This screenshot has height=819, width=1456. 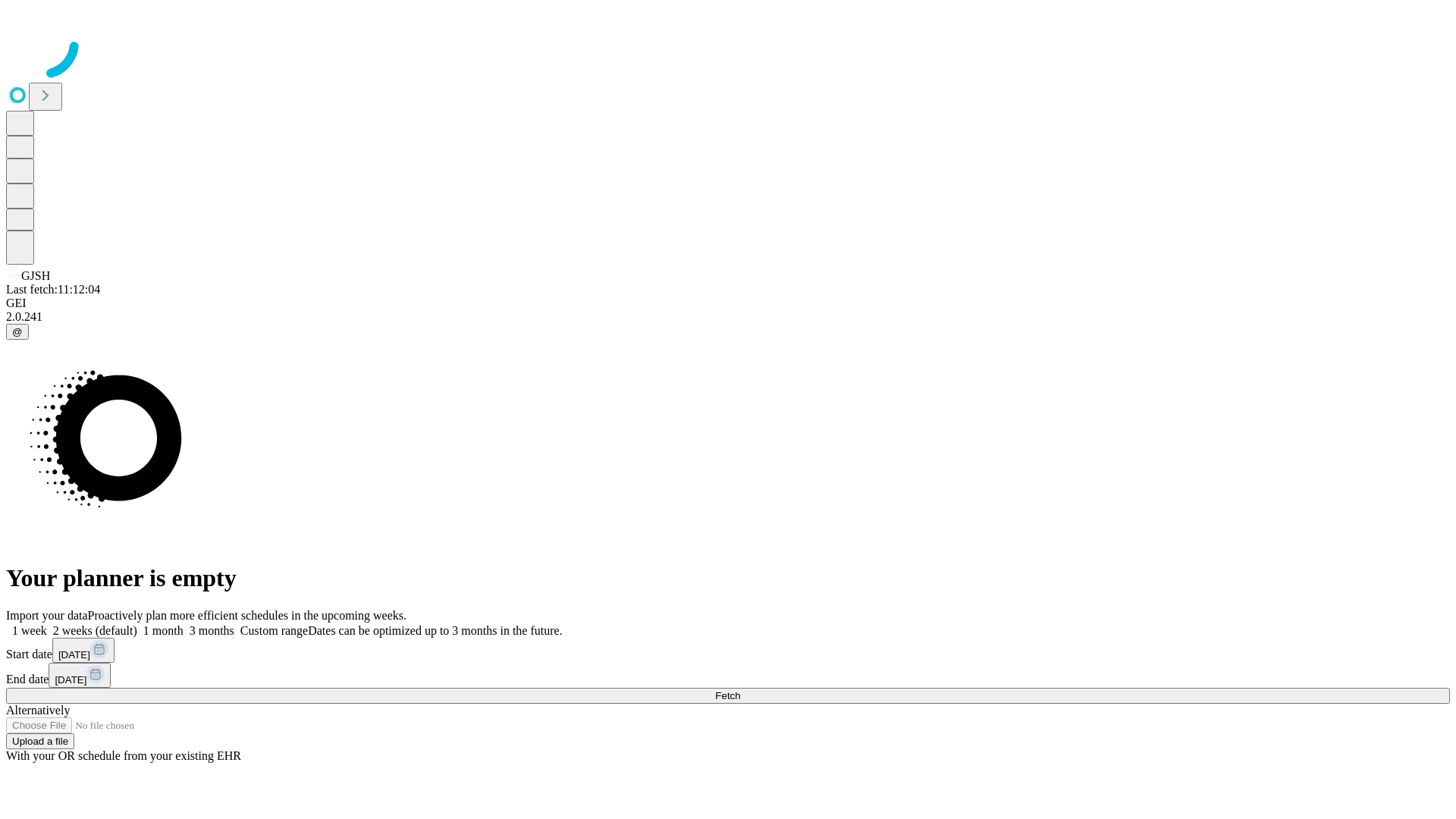 I want to click on span: GJSH, so click(x=36, y=276).